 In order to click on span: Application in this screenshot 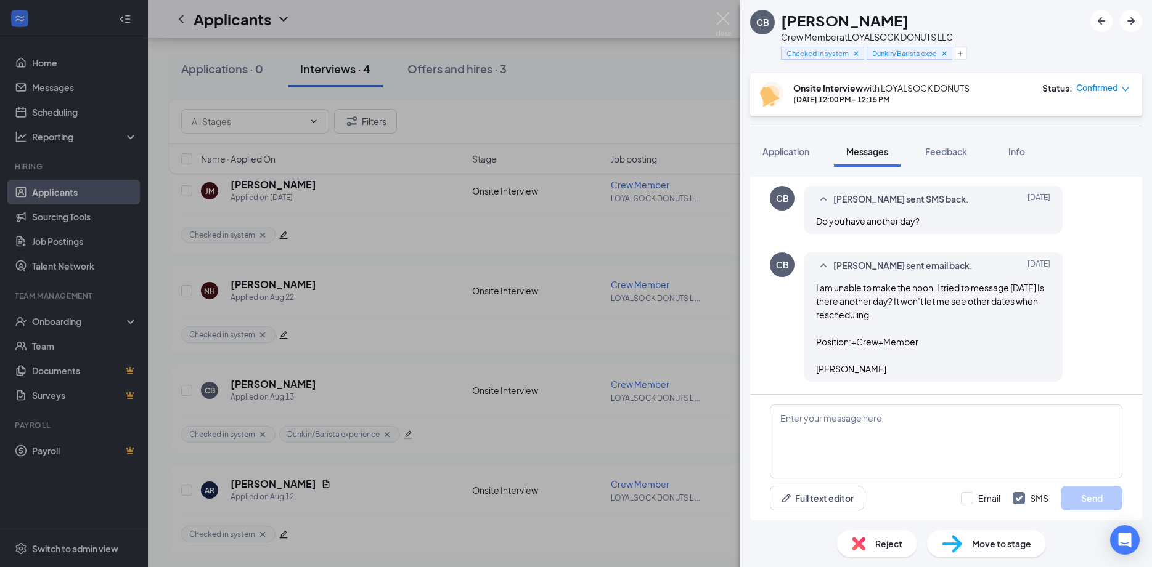, I will do `click(786, 152)`.